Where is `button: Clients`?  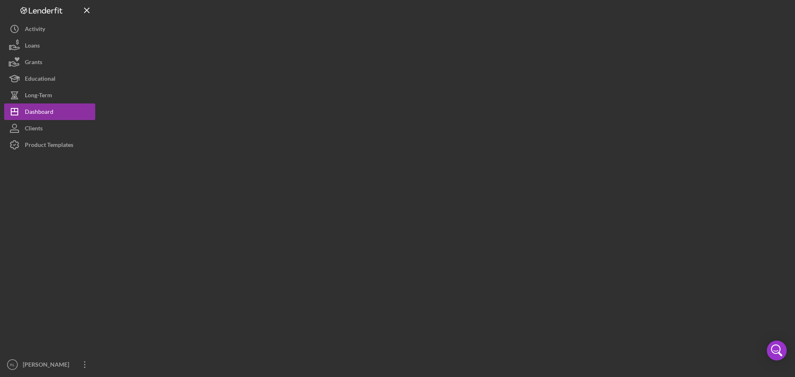
button: Clients is located at coordinates (50, 128).